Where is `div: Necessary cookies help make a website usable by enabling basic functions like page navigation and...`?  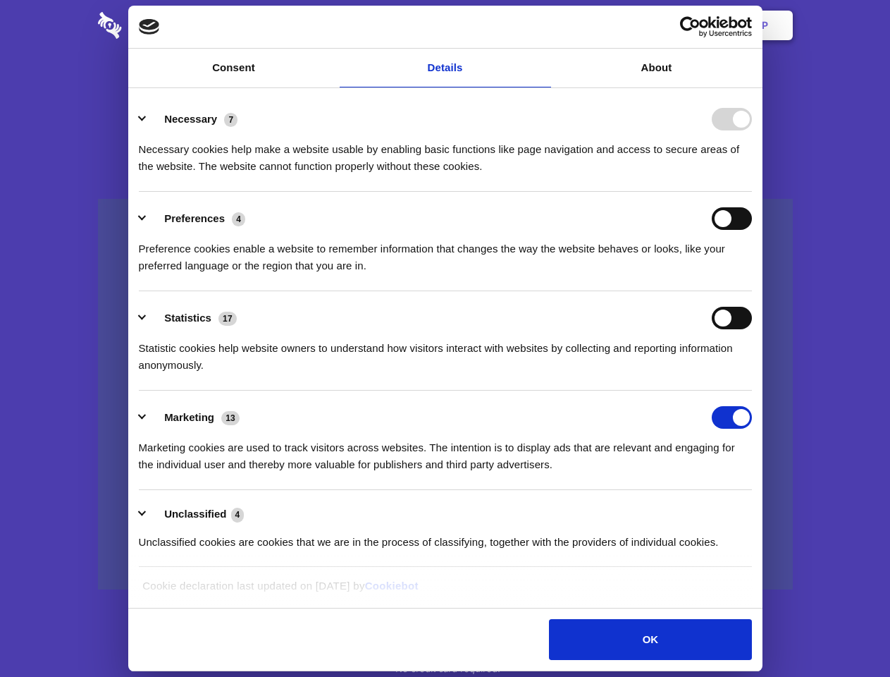 div: Necessary cookies help make a website usable by enabling basic functions like page navigation and... is located at coordinates (445, 152).